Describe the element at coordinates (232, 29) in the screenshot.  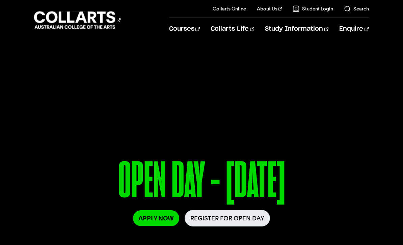
I see `a: Collarts Life` at that location.